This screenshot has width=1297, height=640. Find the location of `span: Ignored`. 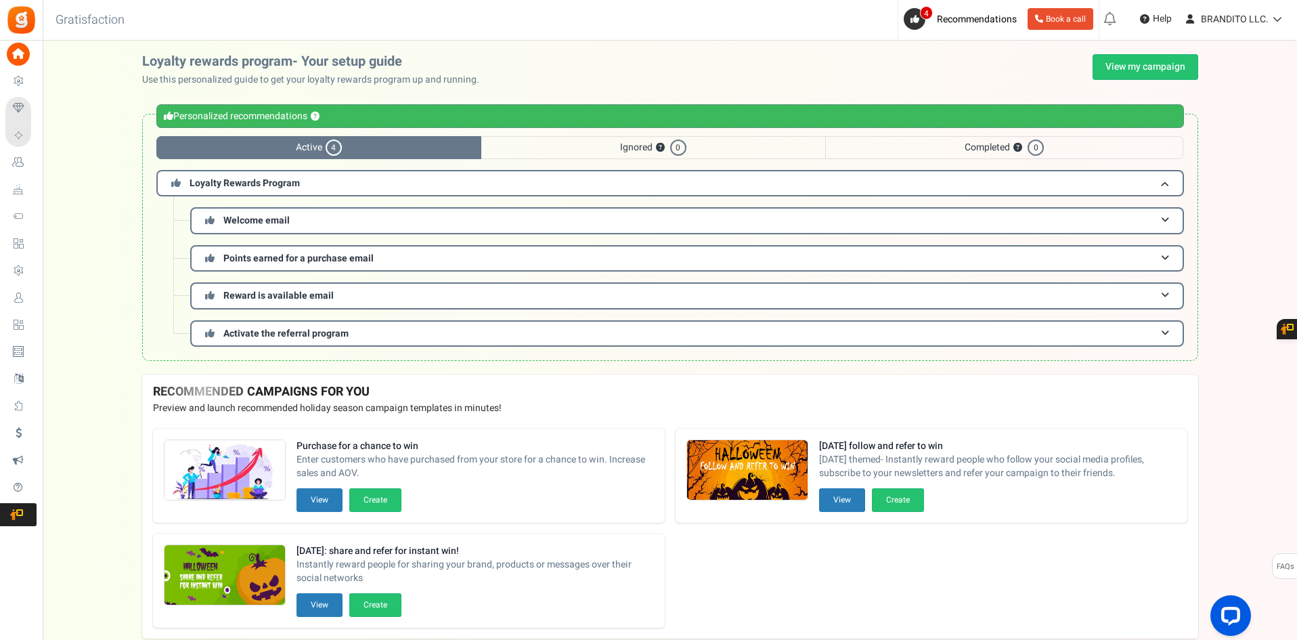

span: Ignored is located at coordinates (653, 148).